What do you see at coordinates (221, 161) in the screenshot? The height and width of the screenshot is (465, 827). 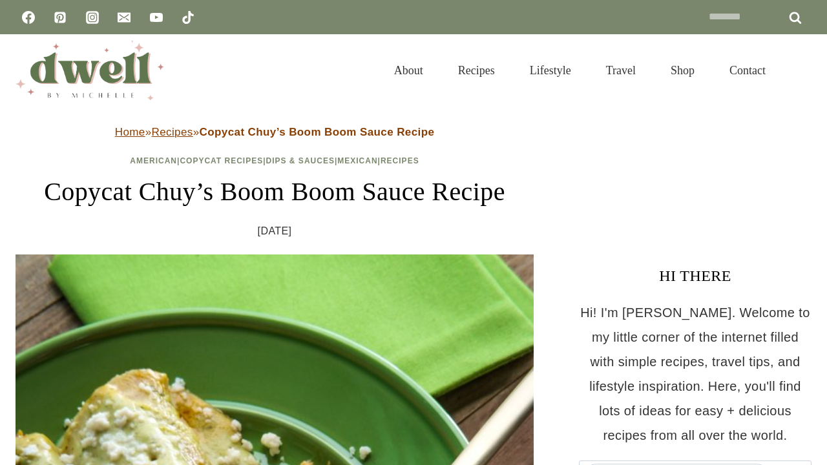 I see `a: Copycat Recipes` at bounding box center [221, 161].